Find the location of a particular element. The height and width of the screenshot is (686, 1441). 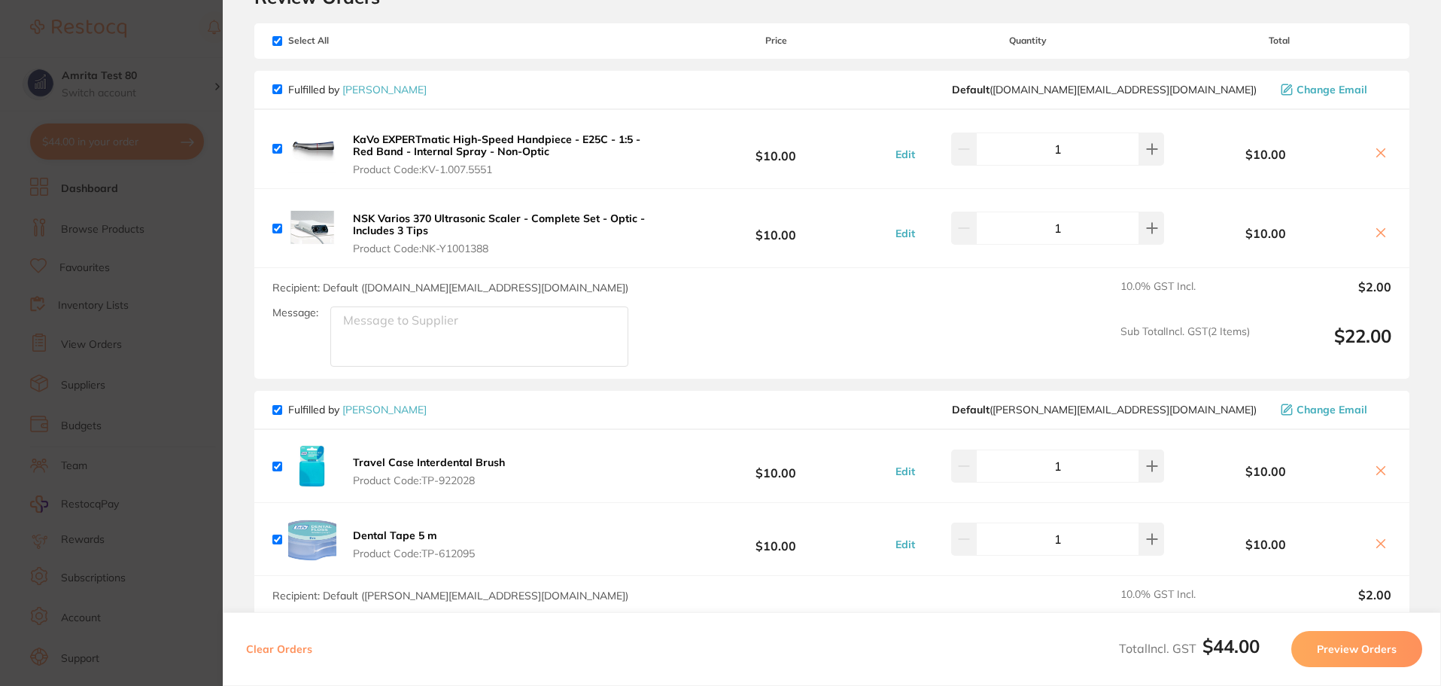

span: Sub Total Incl. GST ( 2 Items) is located at coordinates (1185, 345).